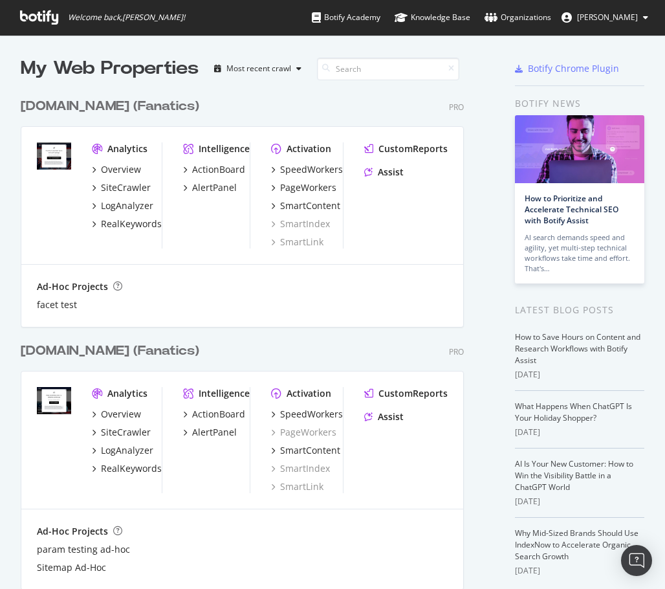 This screenshot has width=665, height=589. I want to click on a: facet test, so click(57, 305).